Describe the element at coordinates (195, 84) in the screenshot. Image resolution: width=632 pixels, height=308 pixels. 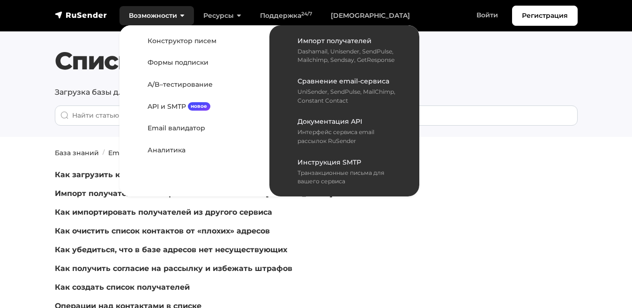
I see `a: A/B–тестирование` at that location.